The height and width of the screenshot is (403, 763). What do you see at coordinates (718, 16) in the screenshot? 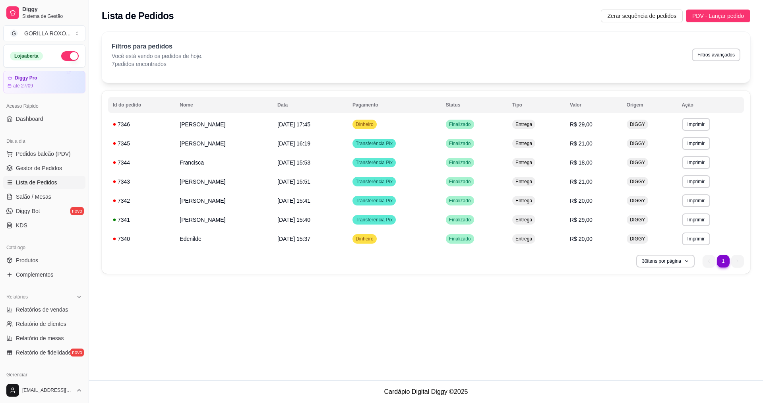
I see `span: PDV - Lançar pedido` at bounding box center [718, 16].